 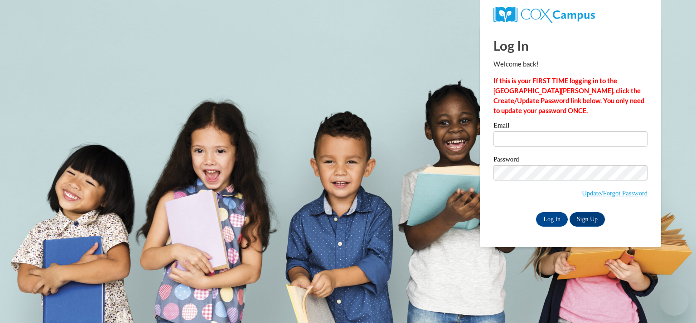 I want to click on label: Password, so click(x=570, y=161).